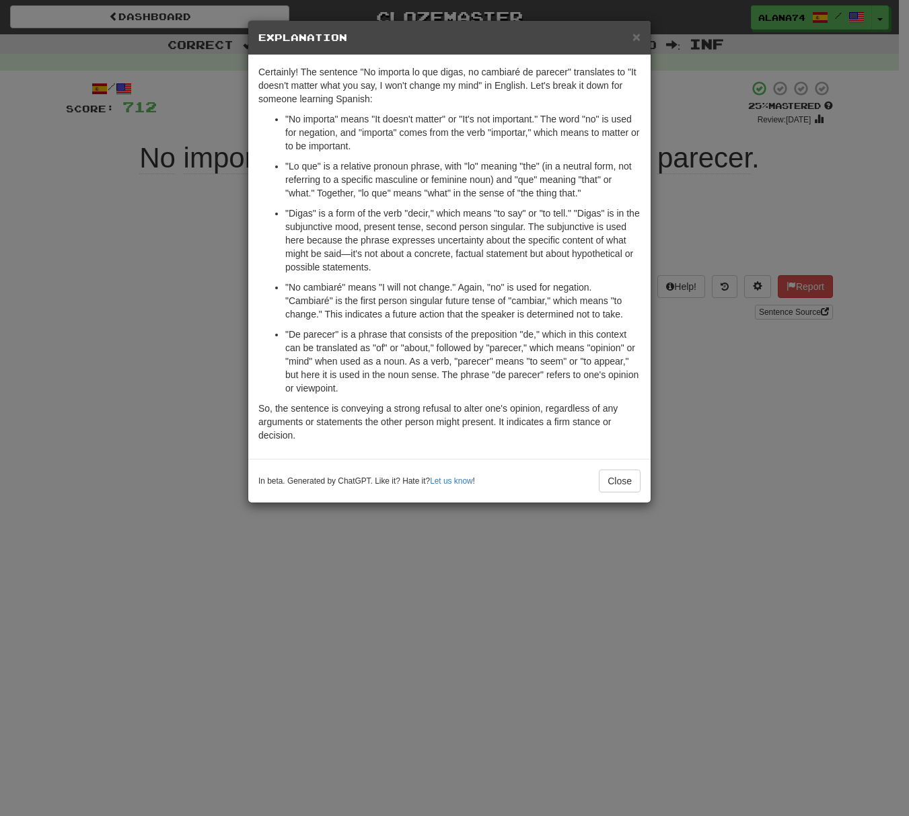  I want to click on p: "De parecer" is a phrase that consists of the preposition "de," which in this context can be tran..., so click(463, 361).